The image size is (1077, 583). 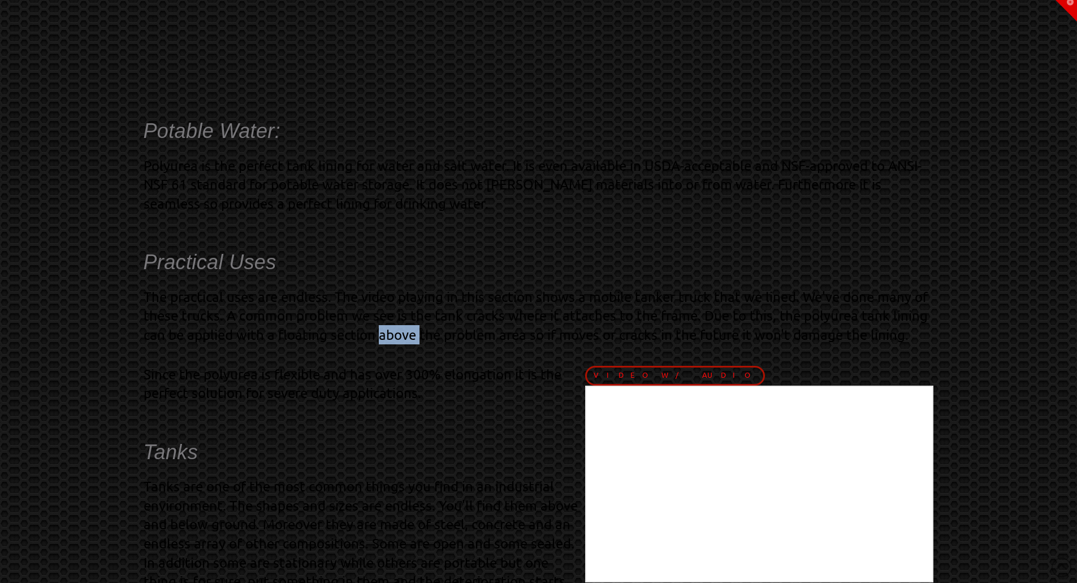 I want to click on p: Polyurea is the perfect tank lining for water and salt water. It is even available in USDA-accept..., so click(x=539, y=184).